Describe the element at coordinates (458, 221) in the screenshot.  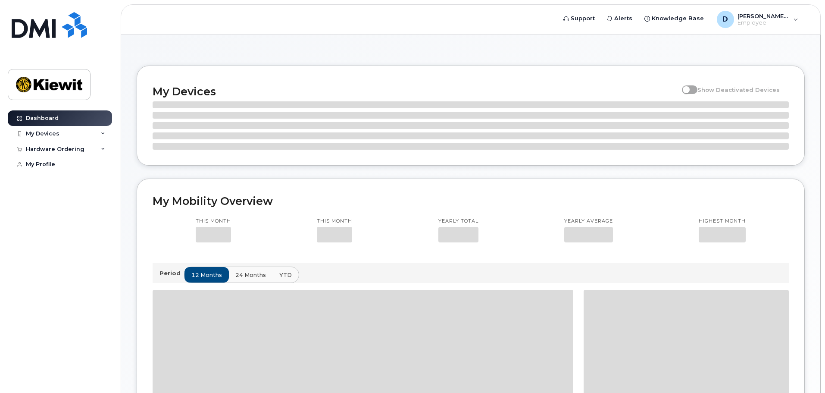
I see `p: Yearly total` at that location.